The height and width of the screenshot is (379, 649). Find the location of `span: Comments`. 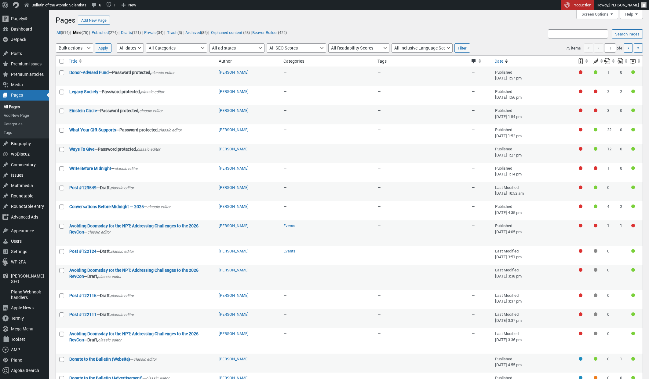

span: Comments is located at coordinates (474, 62).